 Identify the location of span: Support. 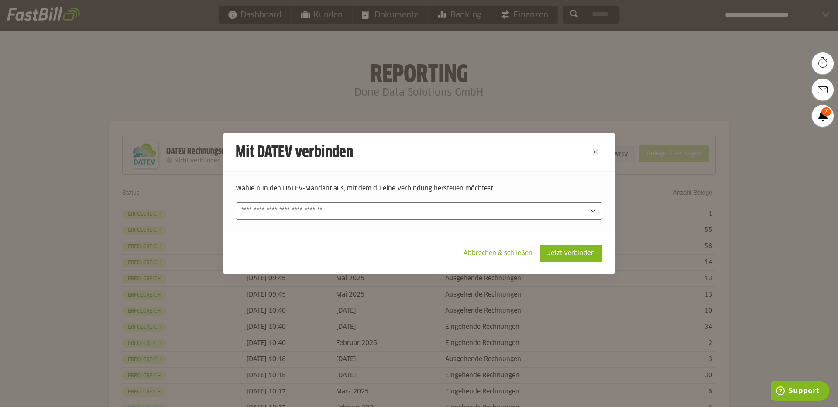
(33, 10).